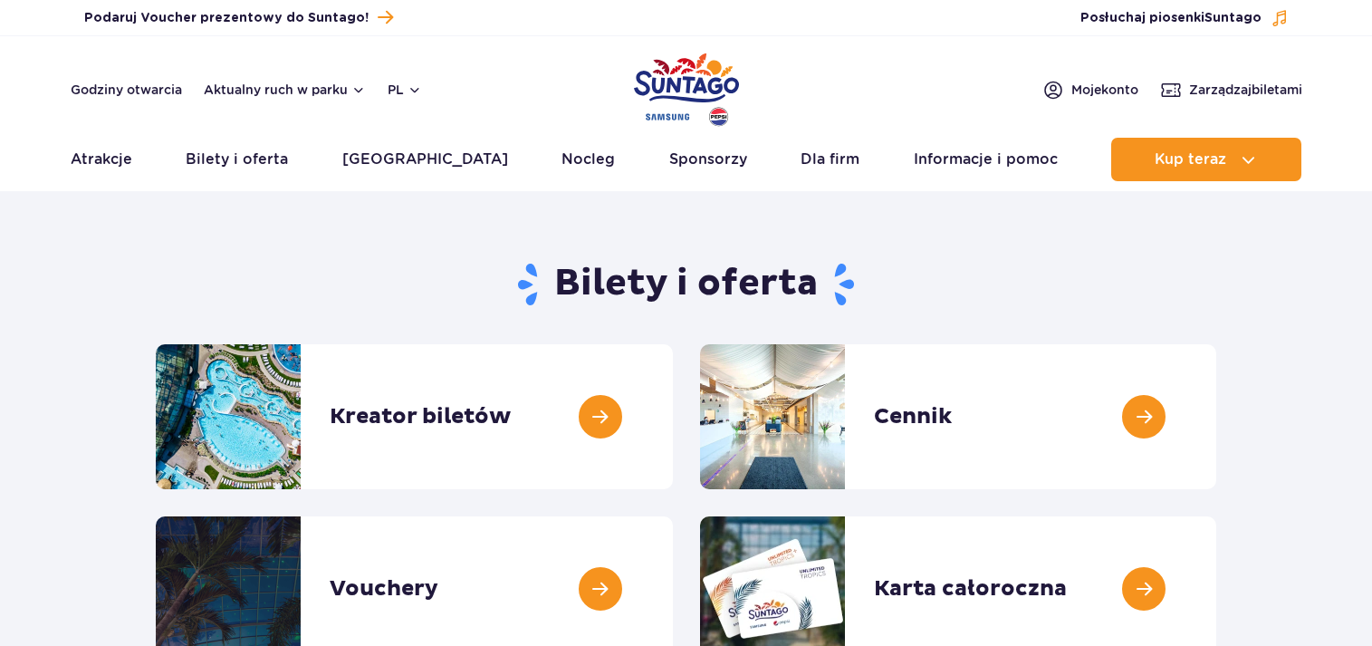 The height and width of the screenshot is (646, 1372). I want to click on span: Moje konto, so click(1105, 90).